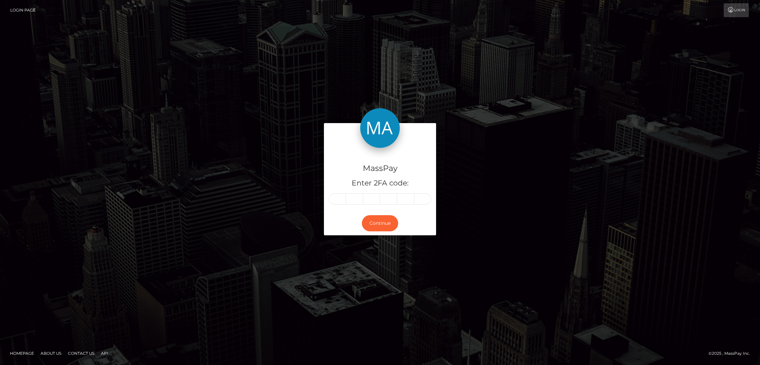  Describe the element at coordinates (380, 183) in the screenshot. I see `h5: Enter 2FA code:` at that location.